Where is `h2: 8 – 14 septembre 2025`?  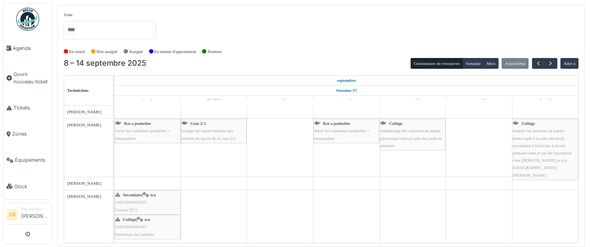 h2: 8 – 14 septembre 2025 is located at coordinates (105, 63).